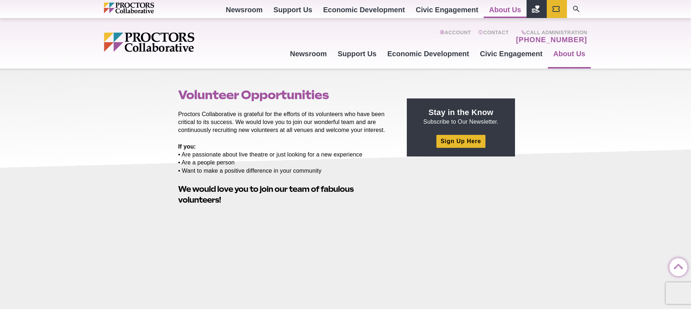 This screenshot has height=309, width=691. I want to click on strong: We would love you to join our team of fabulous volunteers, so click(266, 194).